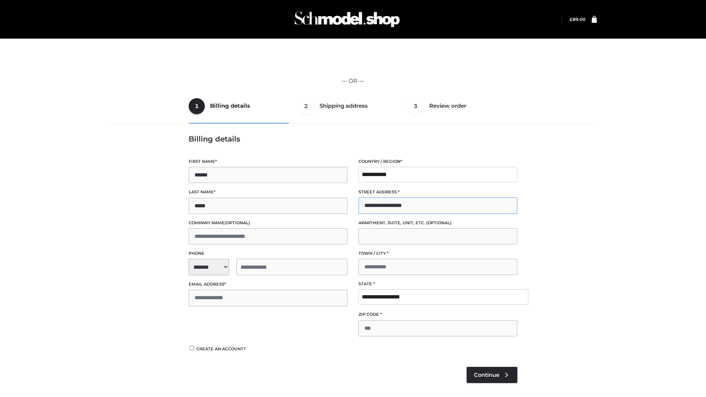  What do you see at coordinates (578, 19) in the screenshot?
I see `bdi: 89.00` at bounding box center [578, 19].